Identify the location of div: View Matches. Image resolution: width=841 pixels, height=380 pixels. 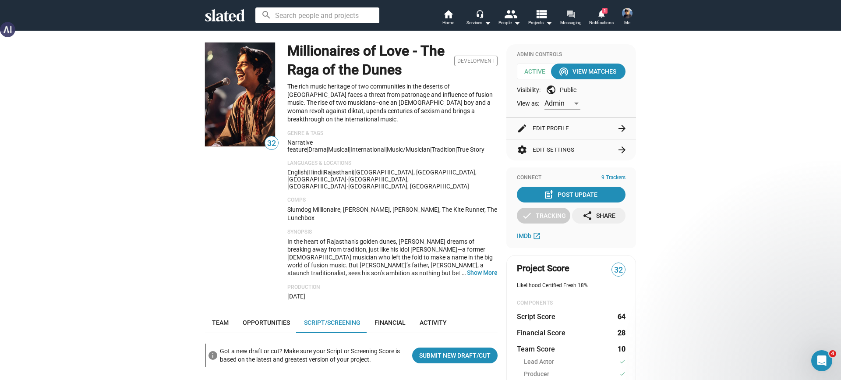
(588, 71).